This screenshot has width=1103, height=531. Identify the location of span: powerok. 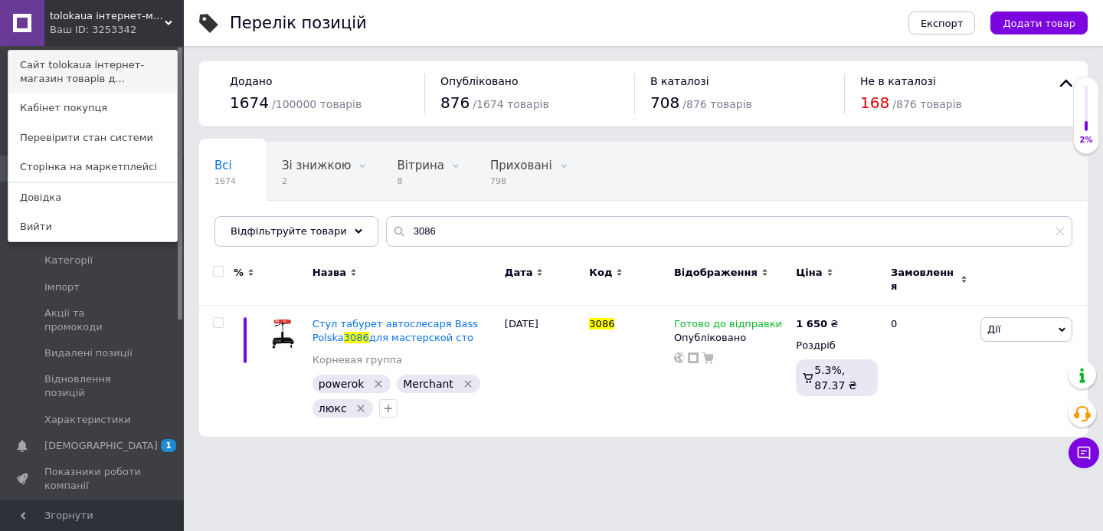
(342, 384).